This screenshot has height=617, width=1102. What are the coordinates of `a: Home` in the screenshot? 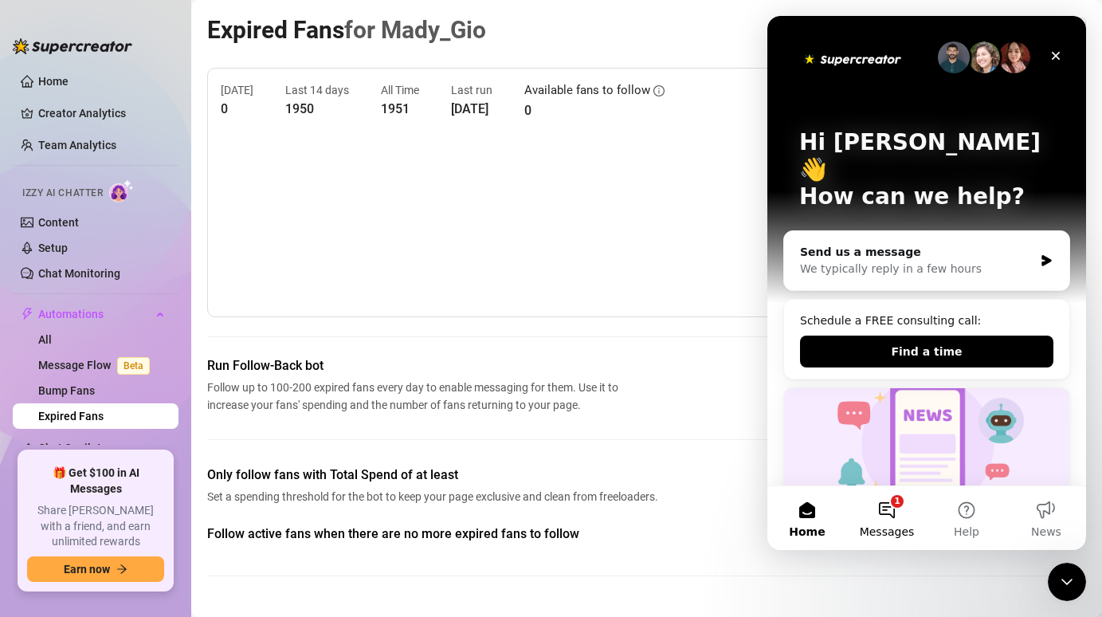 It's located at (53, 81).